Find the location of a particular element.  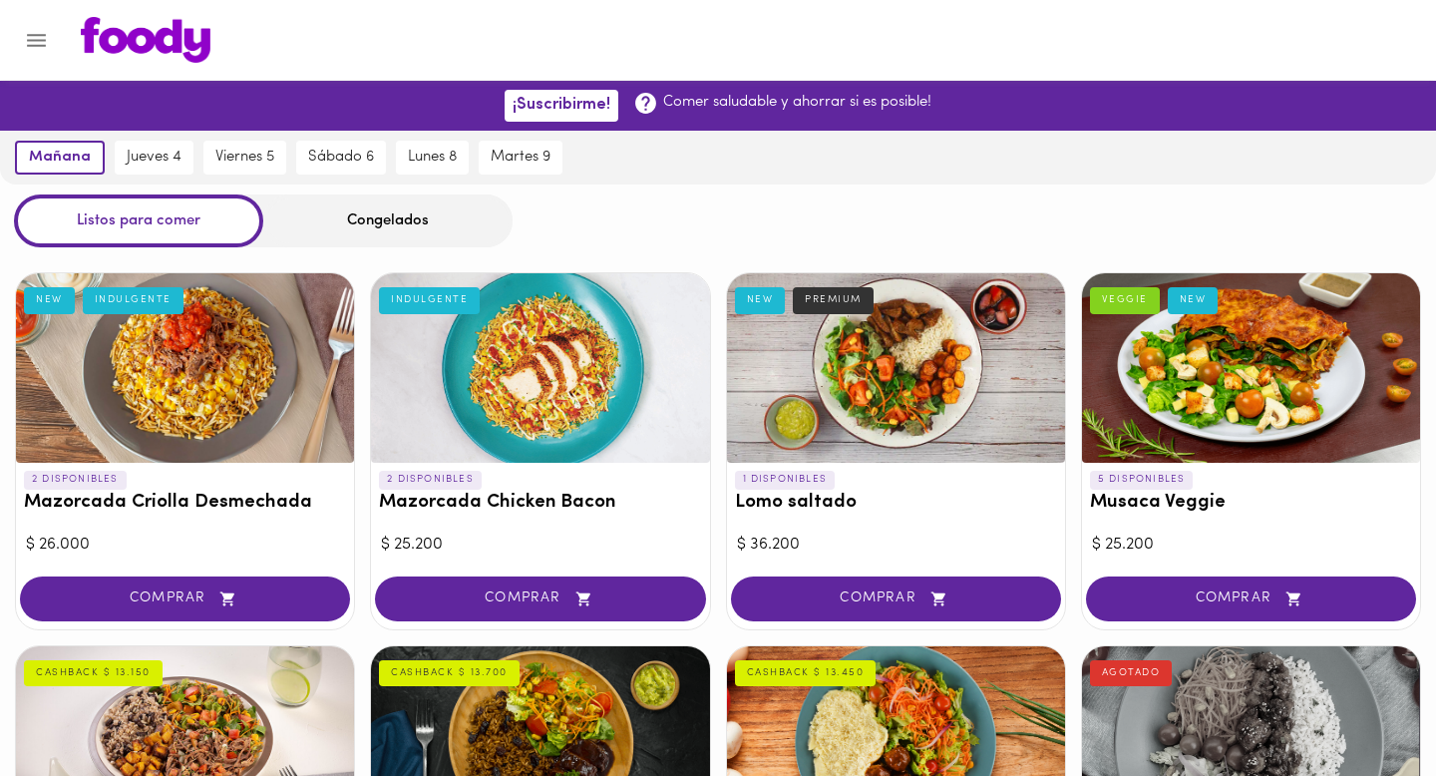

span: viernes 5 is located at coordinates (244, 158).